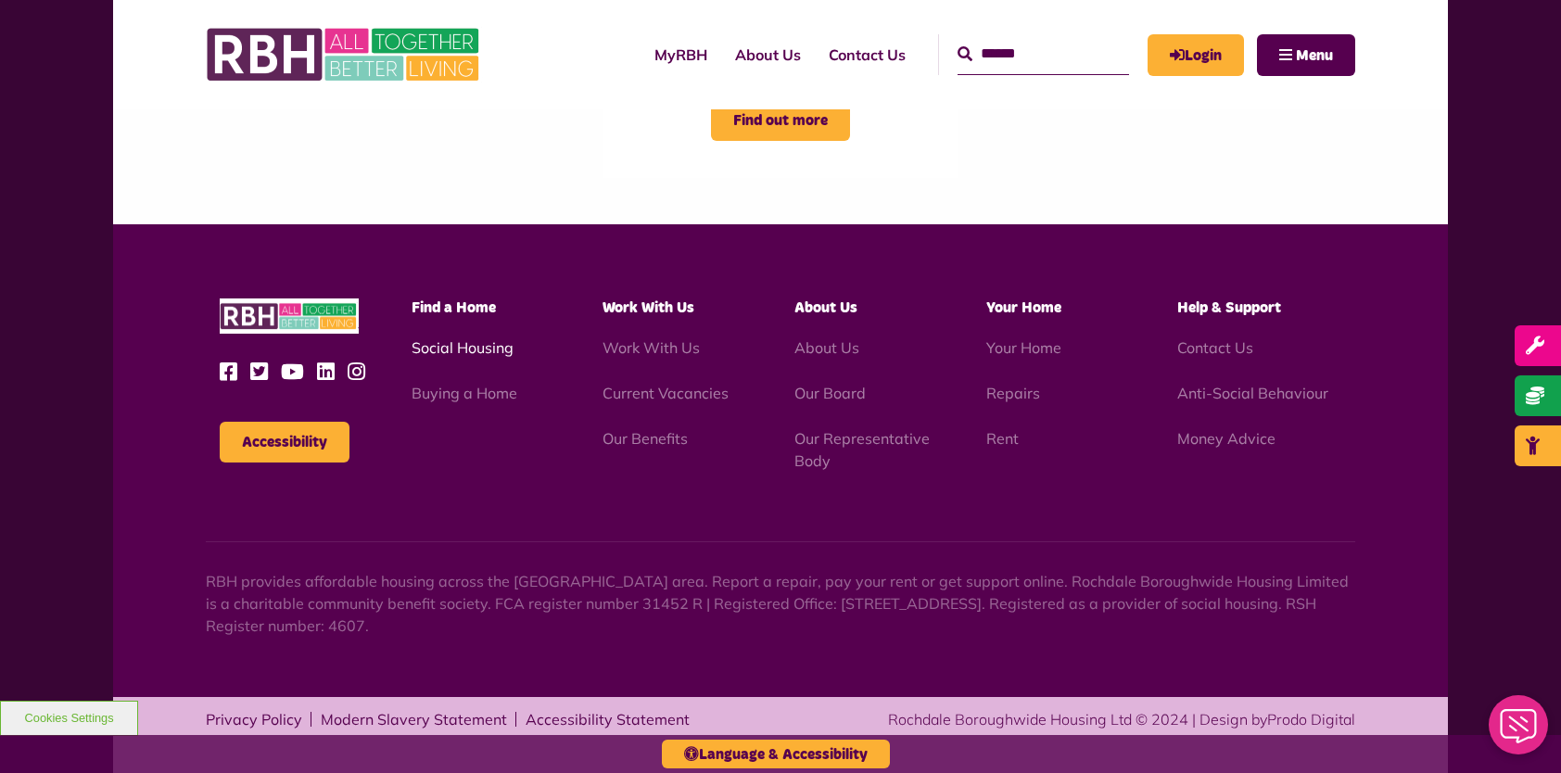  What do you see at coordinates (1306, 55) in the screenshot?
I see `button: Navigation` at bounding box center [1306, 55].